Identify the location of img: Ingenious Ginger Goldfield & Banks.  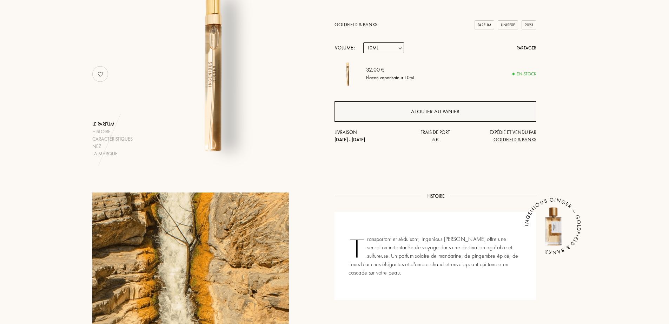
(347, 73).